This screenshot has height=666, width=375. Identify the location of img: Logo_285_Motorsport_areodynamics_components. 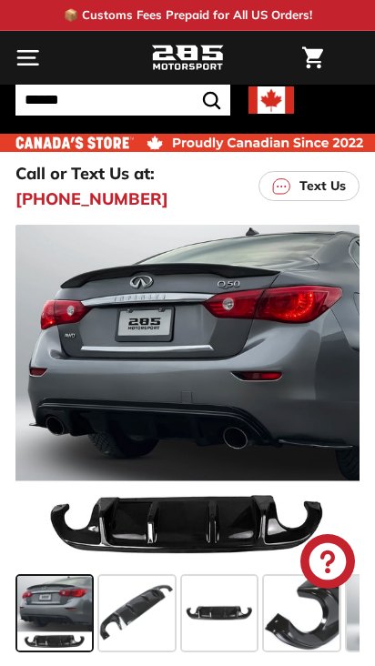
(187, 58).